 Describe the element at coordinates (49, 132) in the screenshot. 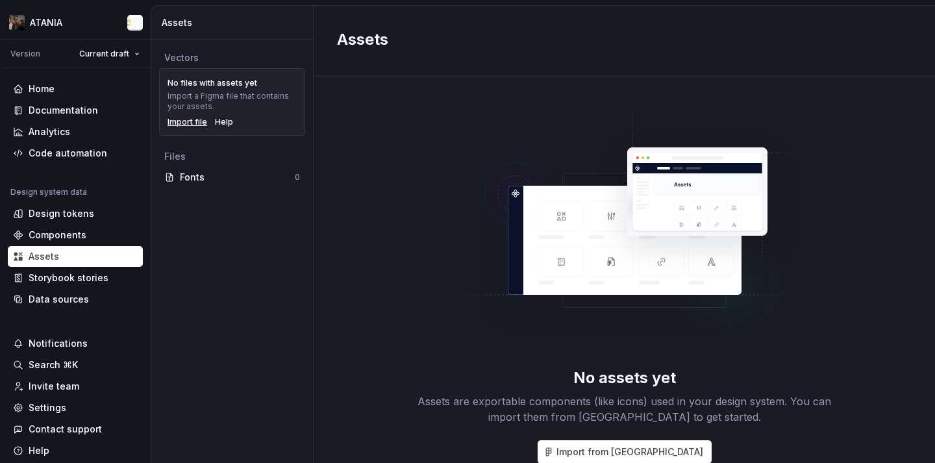

I see `div: Analytics` at that location.